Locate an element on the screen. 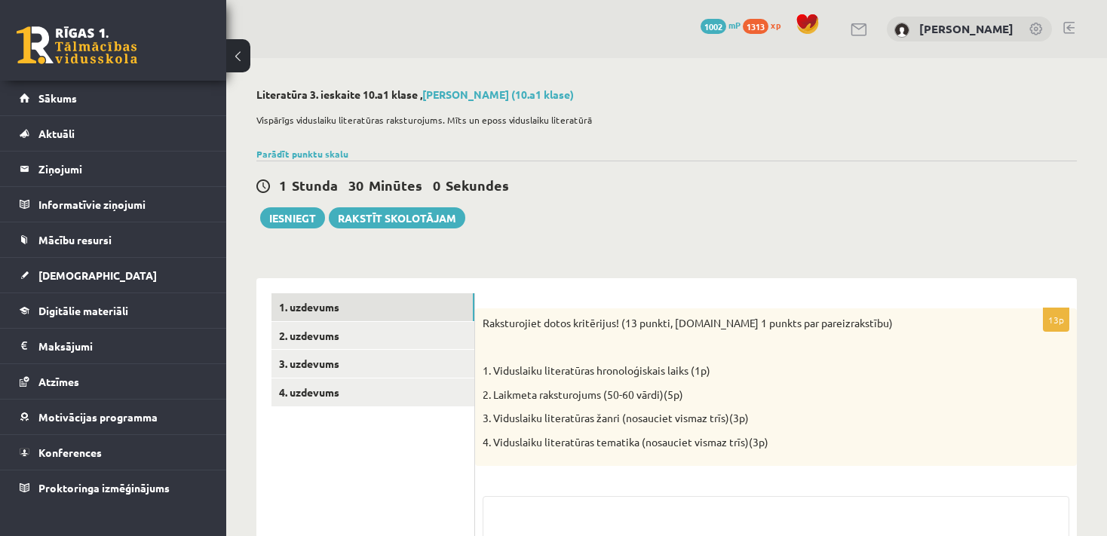 The image size is (1107, 536). span: 0 is located at coordinates (436, 185).